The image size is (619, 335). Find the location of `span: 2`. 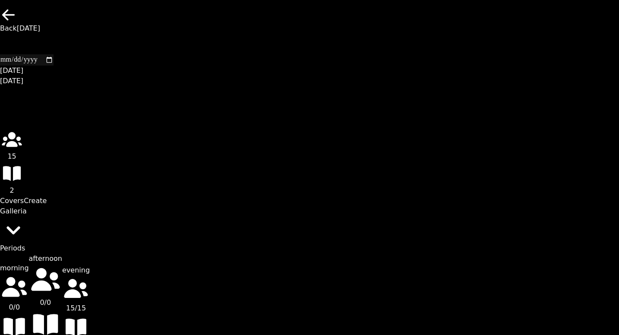

span: 2 is located at coordinates (12, 190).